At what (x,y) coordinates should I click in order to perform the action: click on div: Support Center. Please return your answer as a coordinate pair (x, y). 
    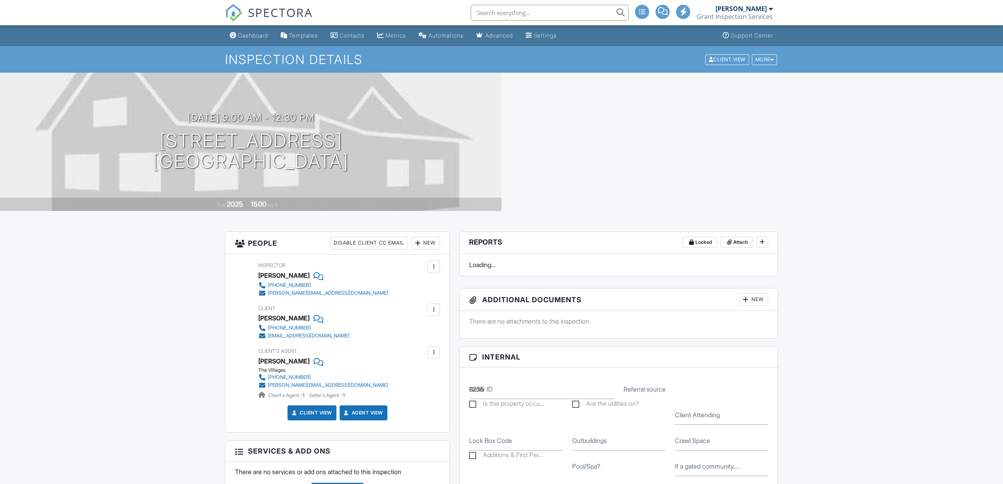
    Looking at the image, I should click on (752, 35).